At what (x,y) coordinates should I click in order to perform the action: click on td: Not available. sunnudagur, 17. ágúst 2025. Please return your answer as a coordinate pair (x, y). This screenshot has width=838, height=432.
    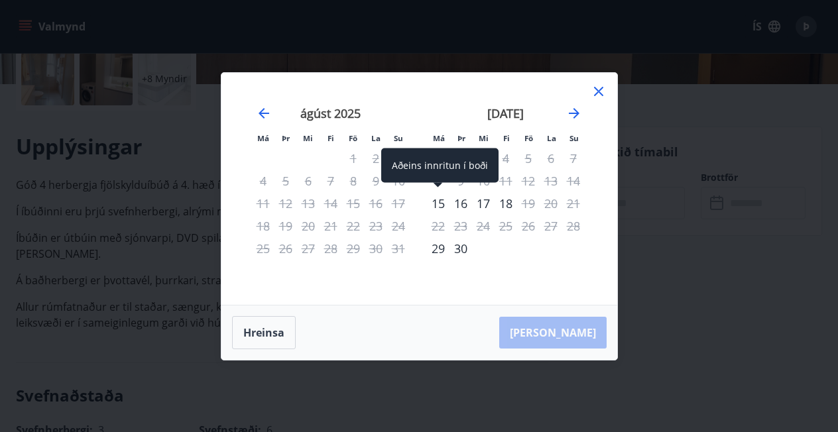
    Looking at the image, I should click on (398, 203).